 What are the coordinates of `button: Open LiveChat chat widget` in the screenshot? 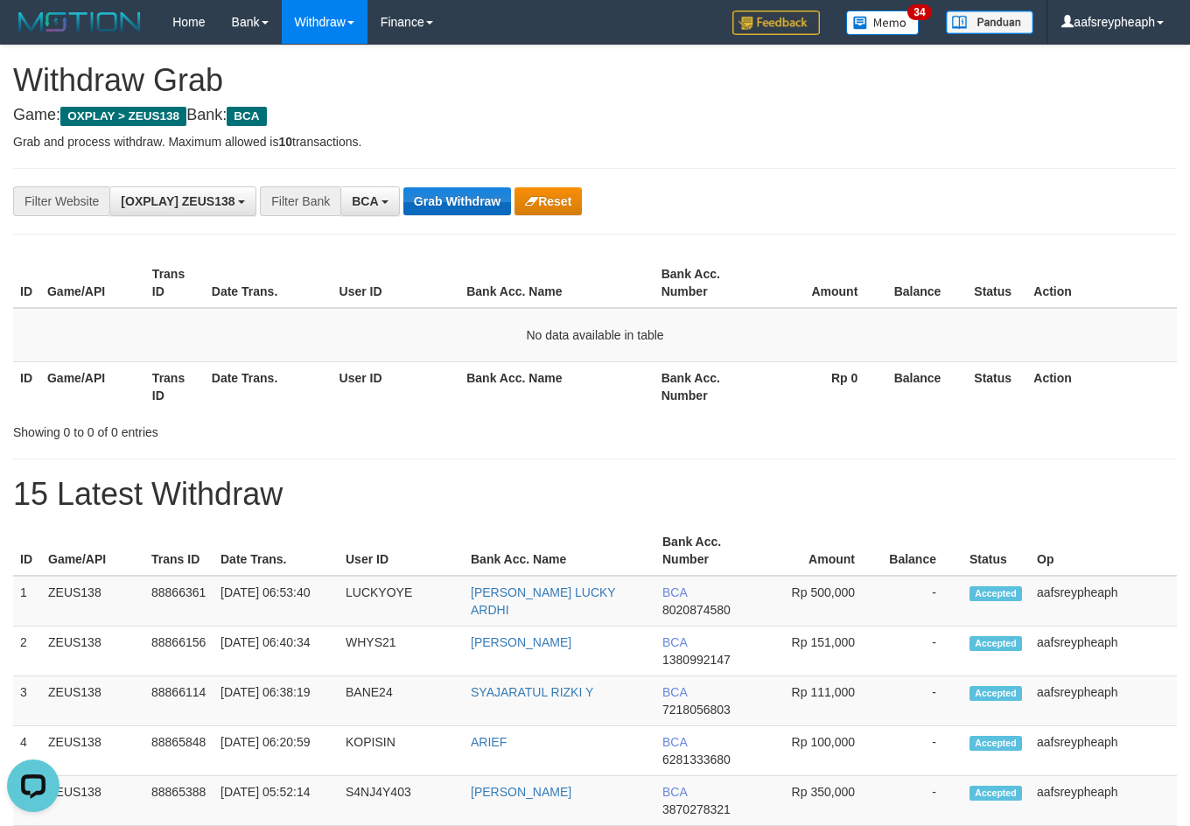 It's located at (33, 33).